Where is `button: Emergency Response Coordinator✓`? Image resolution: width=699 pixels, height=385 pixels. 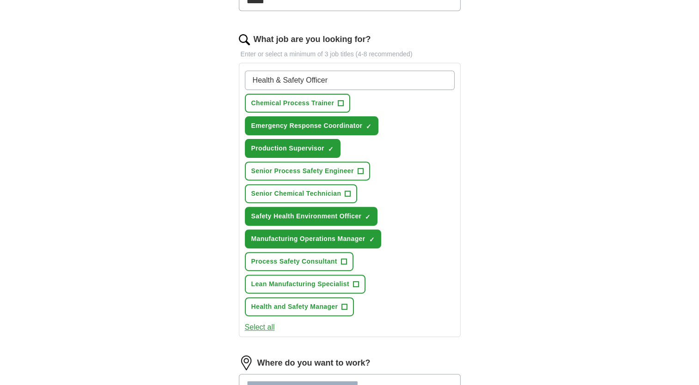
button: Emergency Response Coordinator✓ is located at coordinates (312, 126).